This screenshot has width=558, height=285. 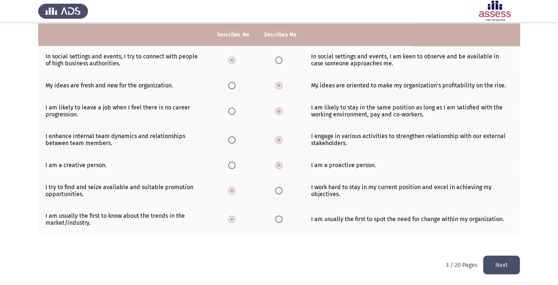 I want to click on td: I am a proactive person., so click(x=412, y=165).